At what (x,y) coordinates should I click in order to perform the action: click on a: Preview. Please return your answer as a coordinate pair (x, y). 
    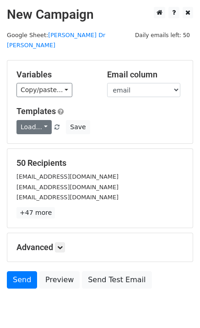
    Looking at the image, I should click on (60, 280).